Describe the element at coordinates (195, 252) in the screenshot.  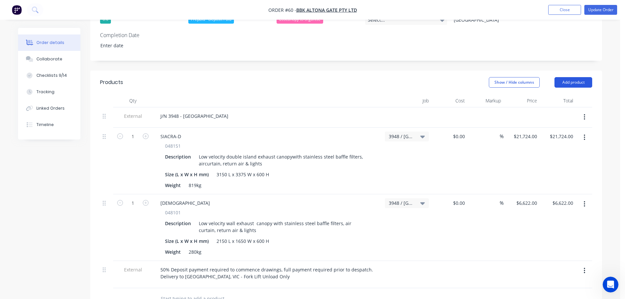
I see `div: 280kg` at that location.